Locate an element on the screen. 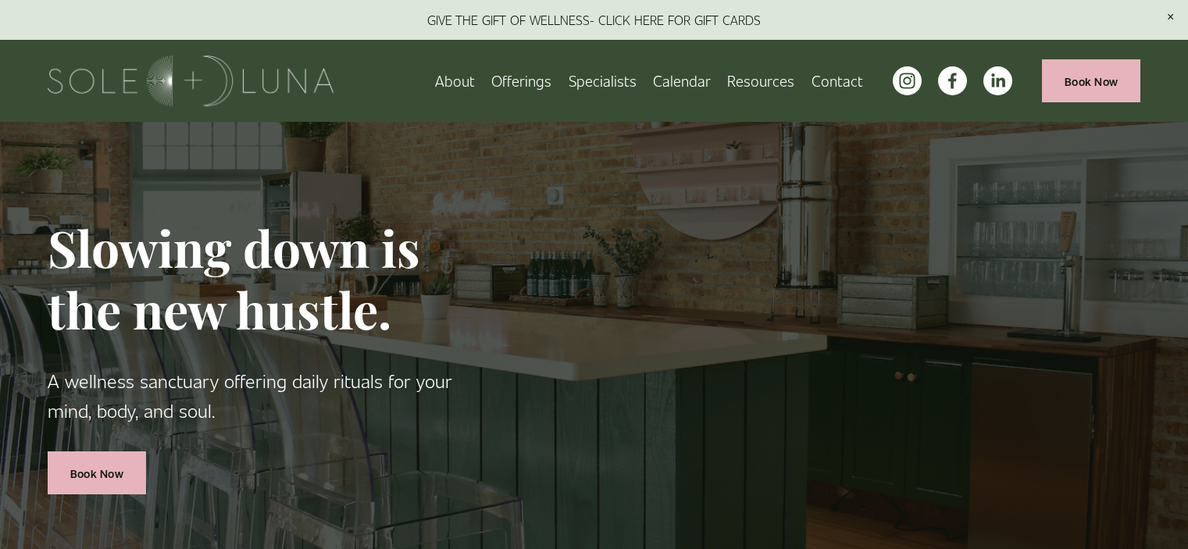  a: instagram-unauth is located at coordinates (907, 80).